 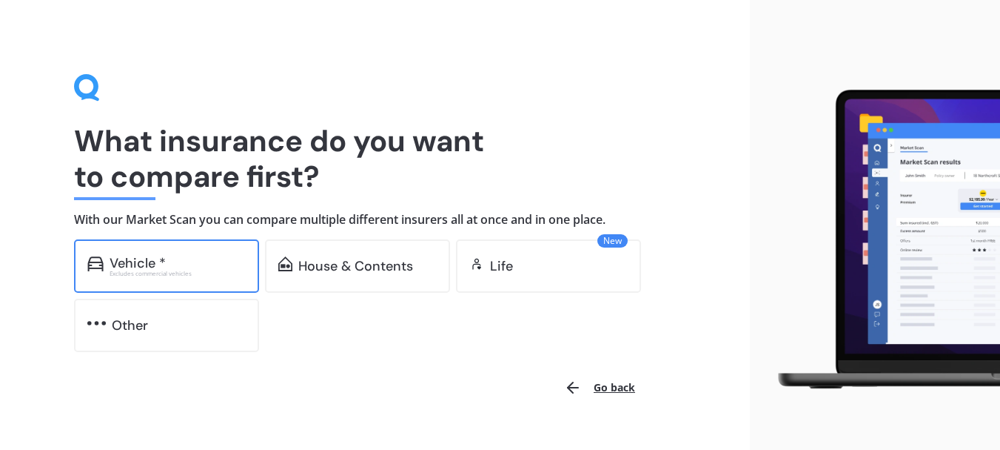 I want to click on img: car.f15378c7a67c060ca3f3.svg, so click(x=96, y=264).